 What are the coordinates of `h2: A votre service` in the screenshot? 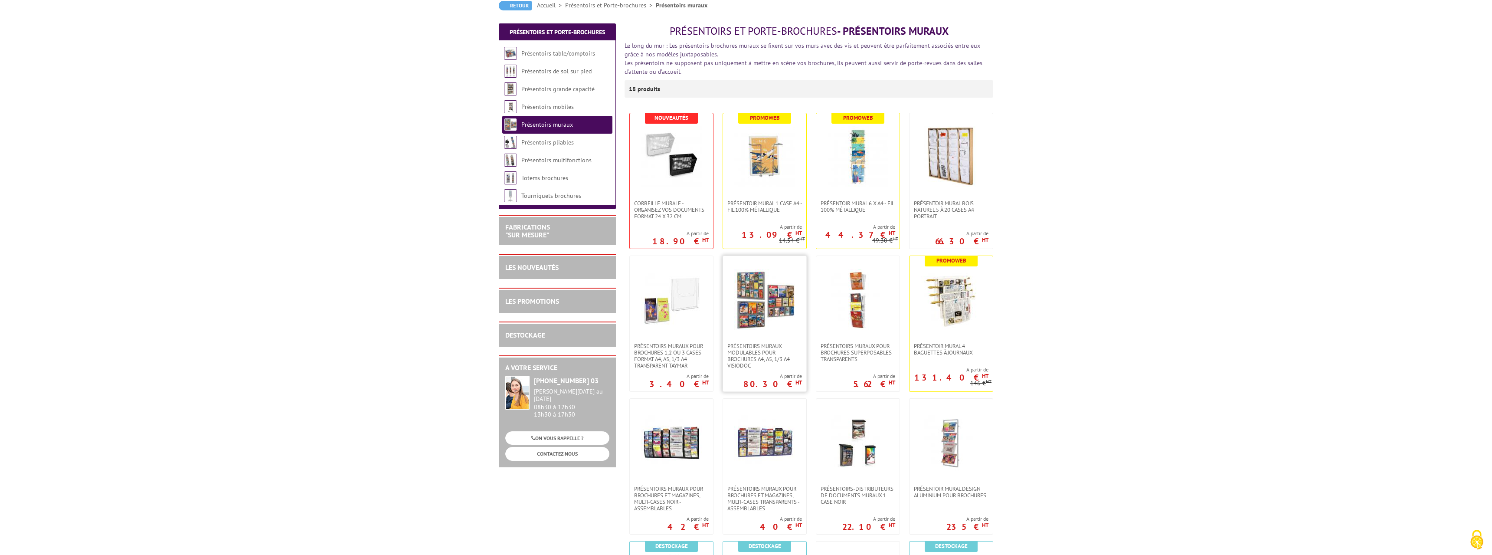 It's located at (557, 368).